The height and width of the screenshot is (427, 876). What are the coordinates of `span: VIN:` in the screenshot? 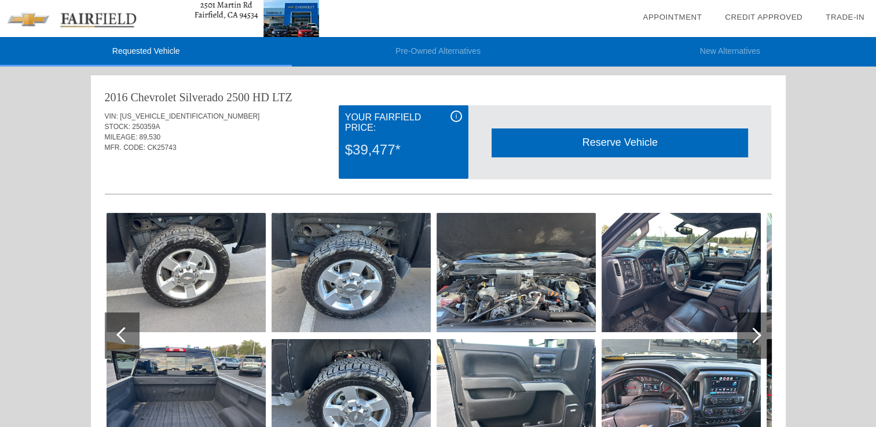 It's located at (111, 116).